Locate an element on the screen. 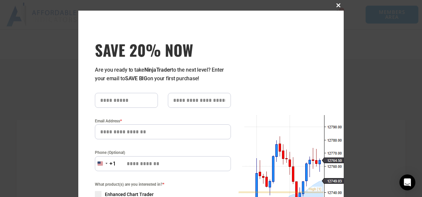 The image size is (422, 197). strong: NinjaTrader is located at coordinates (158, 70).